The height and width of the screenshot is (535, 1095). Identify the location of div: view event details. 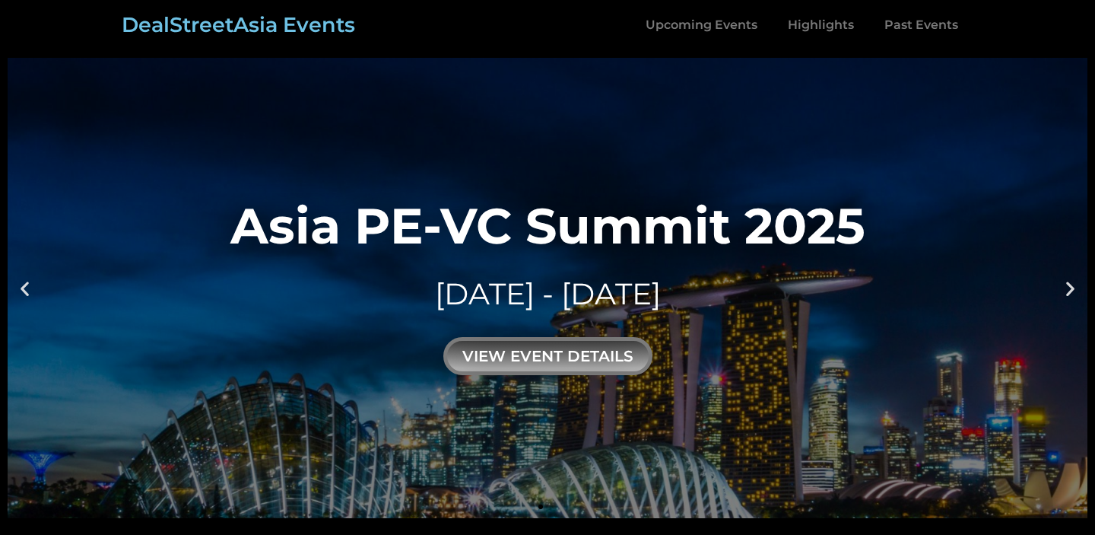
(548, 356).